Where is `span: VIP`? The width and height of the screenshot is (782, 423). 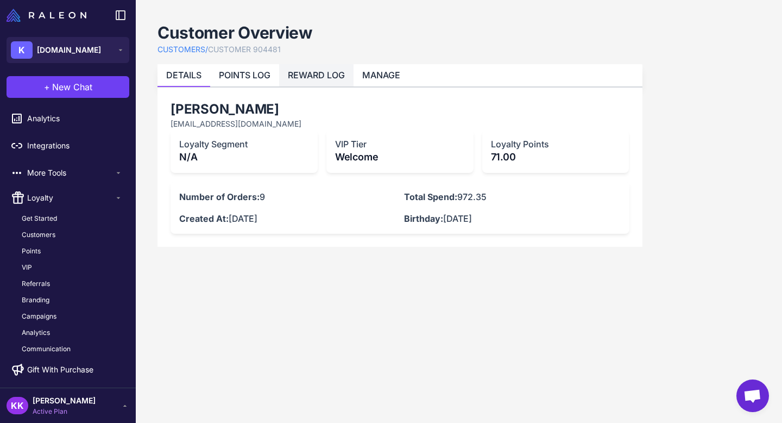 span: VIP is located at coordinates (27, 267).